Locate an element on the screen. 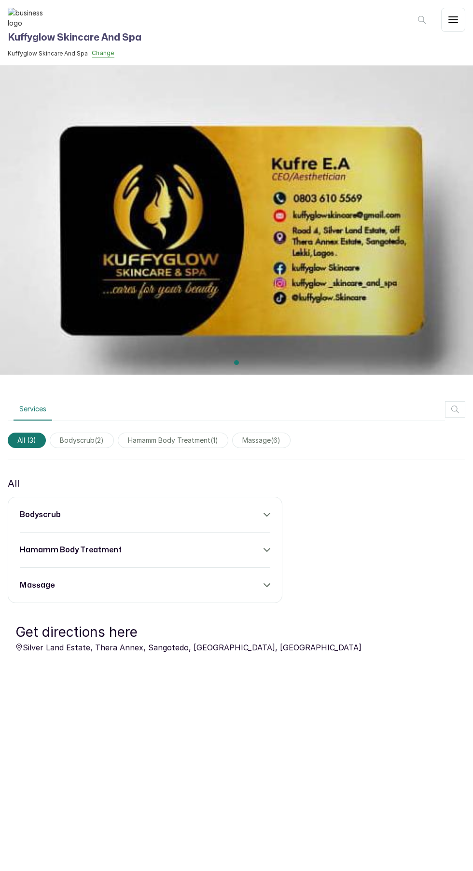 The image size is (473, 871). button: Change is located at coordinates (103, 53).